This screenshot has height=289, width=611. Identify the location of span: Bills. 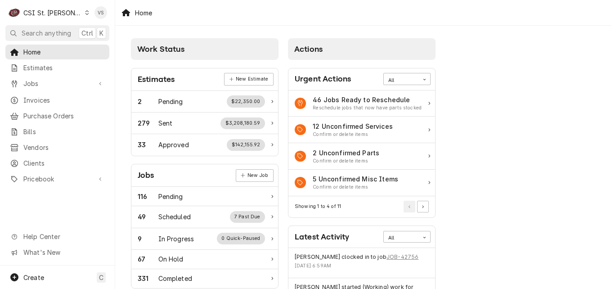
(64, 131).